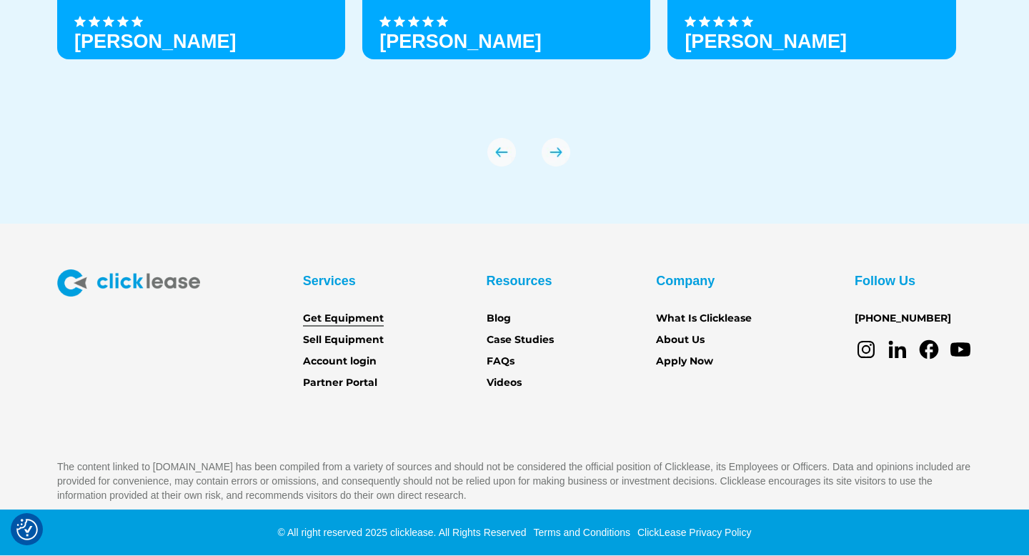 This screenshot has width=1029, height=556. Describe the element at coordinates (704, 319) in the screenshot. I see `a: What Is Clicklease` at that location.